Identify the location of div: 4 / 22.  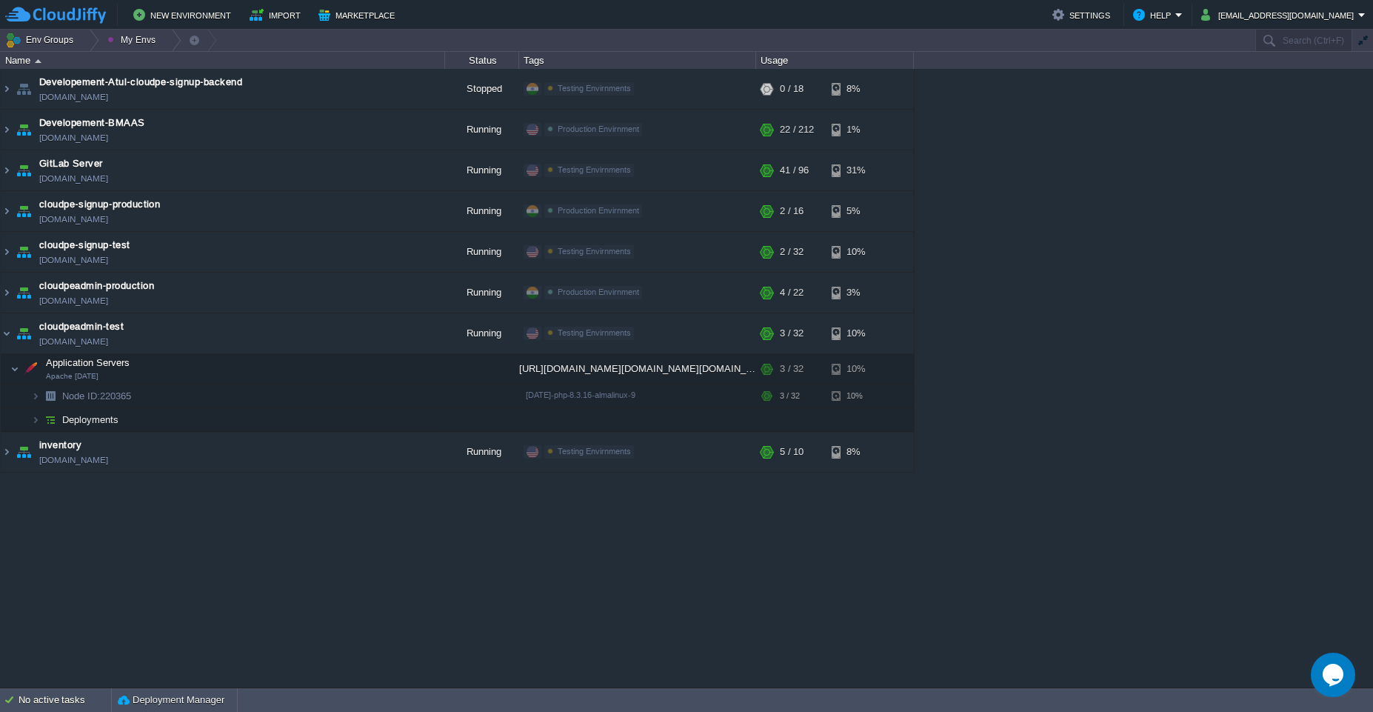
(792, 293).